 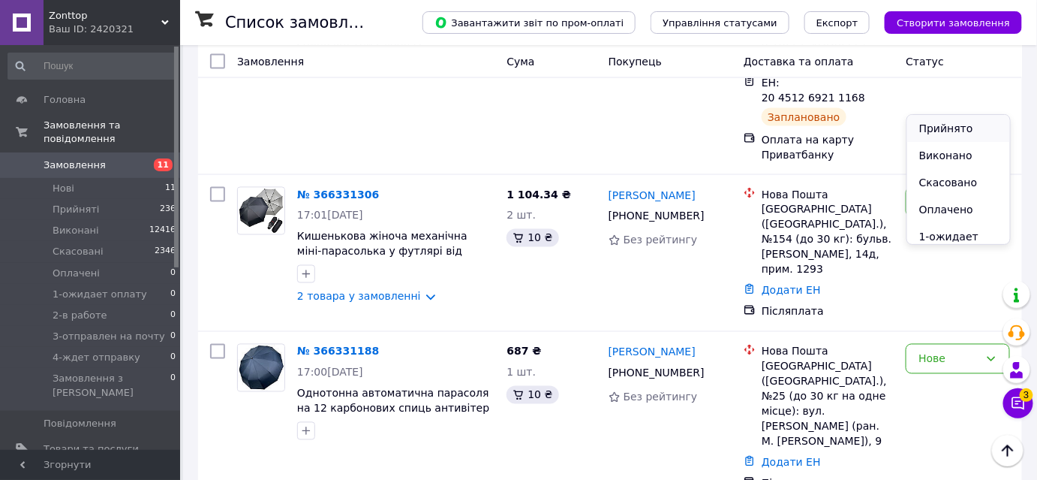 What do you see at coordinates (91, 449) in the screenshot?
I see `span: Товари та послуги` at bounding box center [91, 449].